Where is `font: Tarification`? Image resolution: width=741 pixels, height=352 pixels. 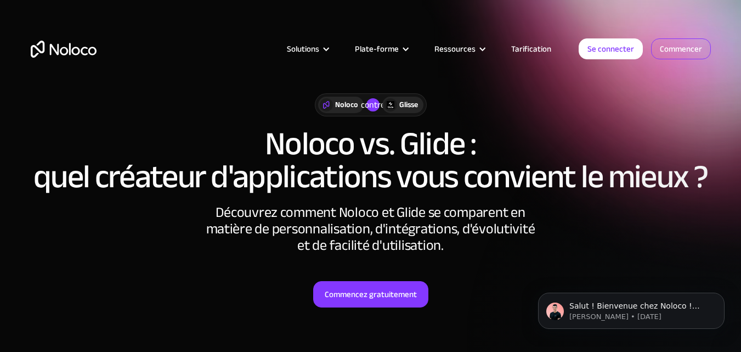 font: Tarification is located at coordinates (531, 49).